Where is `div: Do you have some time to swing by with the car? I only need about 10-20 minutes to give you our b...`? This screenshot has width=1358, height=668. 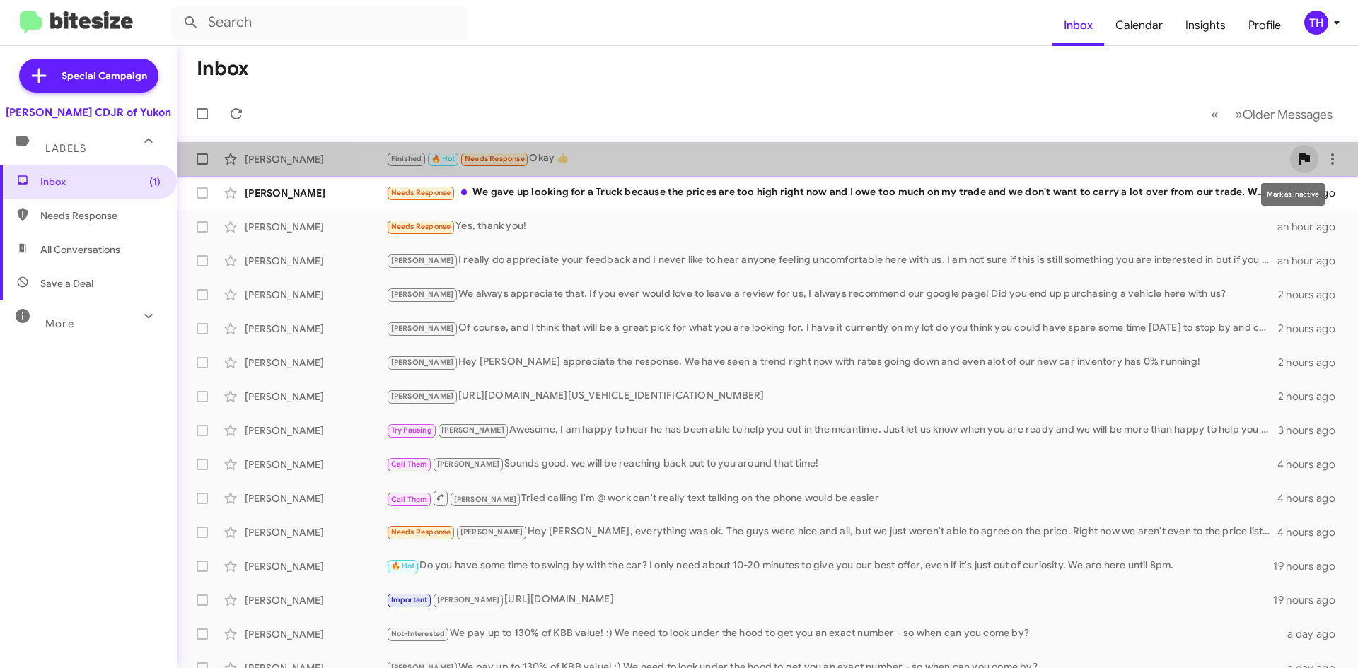 div: Do you have some time to swing by with the car? I only need about 10-20 minutes to give you our b... is located at coordinates (829, 566).